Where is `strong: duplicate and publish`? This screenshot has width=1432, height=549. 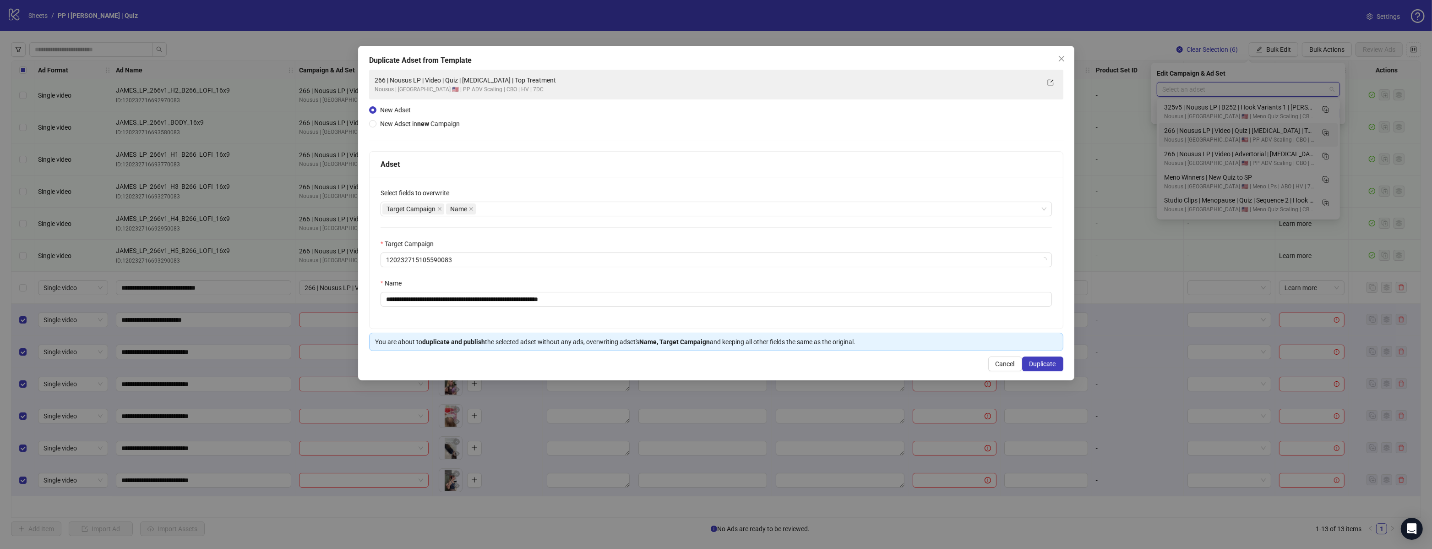
strong: duplicate and publish is located at coordinates (453, 342).